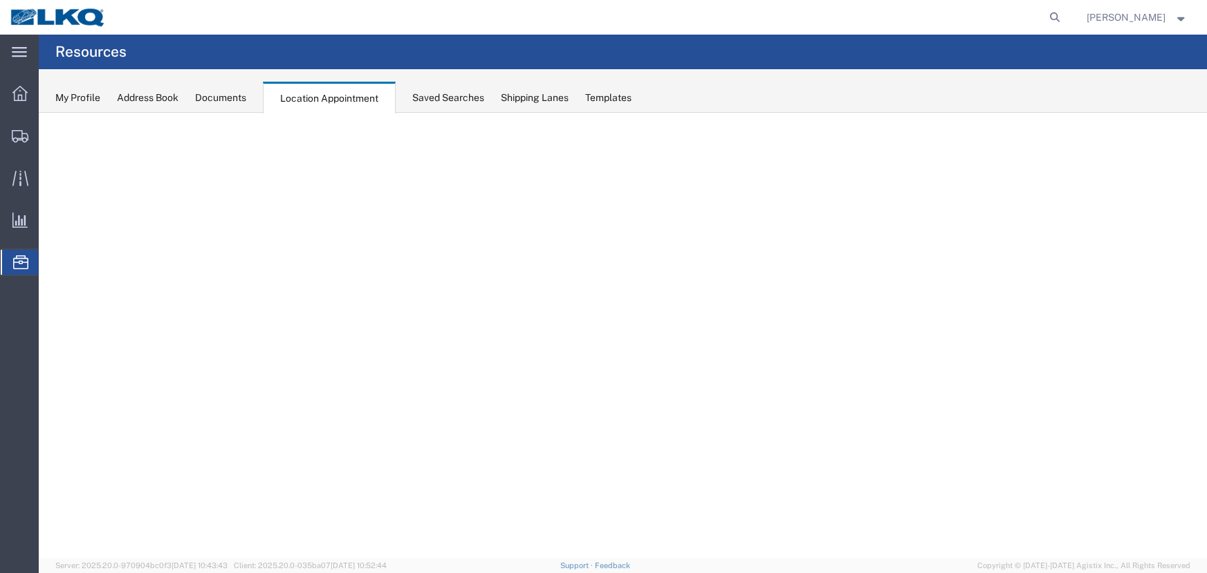  What do you see at coordinates (578, 565) in the screenshot?
I see `a: Support` at bounding box center [578, 565].